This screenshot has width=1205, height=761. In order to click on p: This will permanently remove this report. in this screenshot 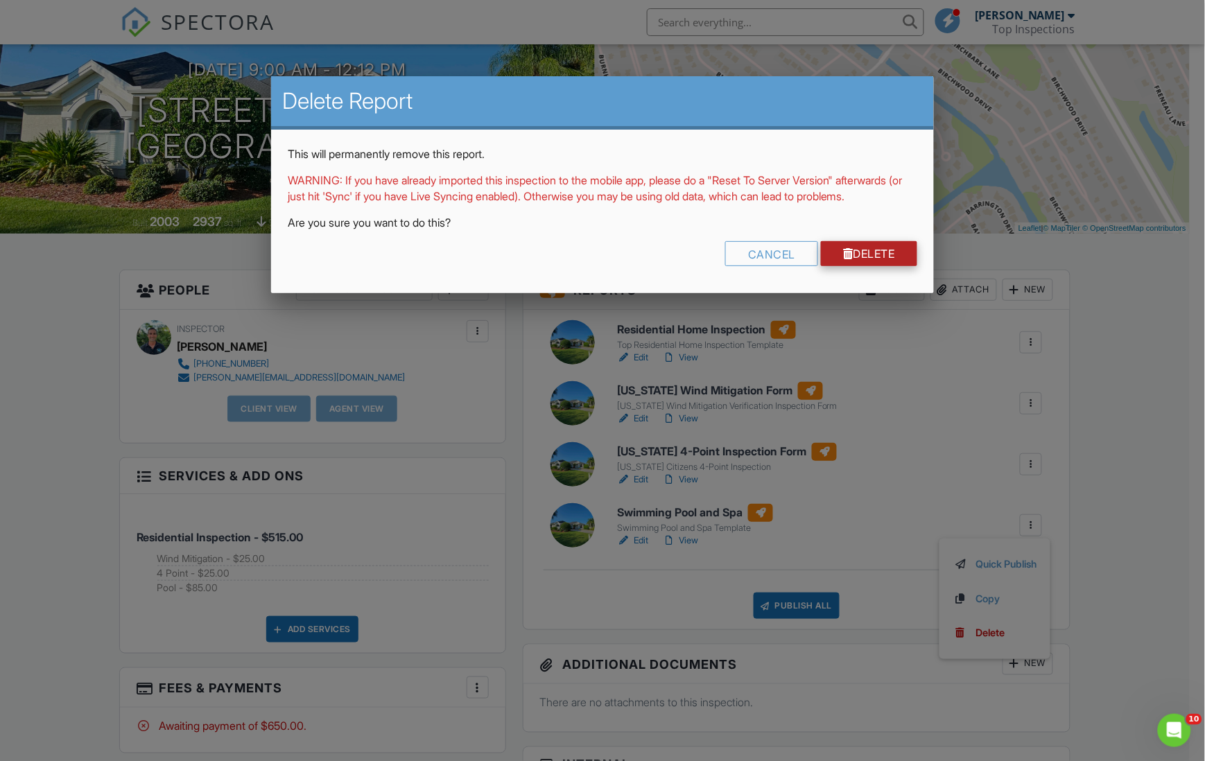, I will do `click(602, 154)`.